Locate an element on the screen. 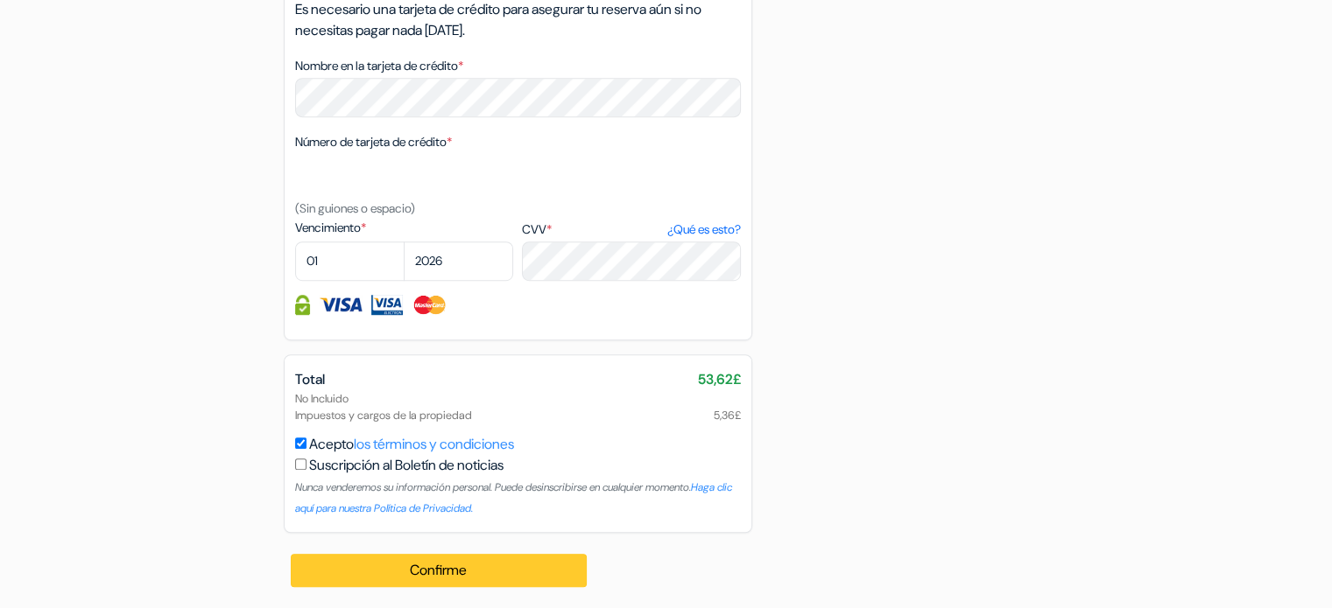 This screenshot has width=1332, height=608. small: Nunca venderemos su información personal. Puede desinscribirse en cualquier momento. is located at coordinates (513, 498).